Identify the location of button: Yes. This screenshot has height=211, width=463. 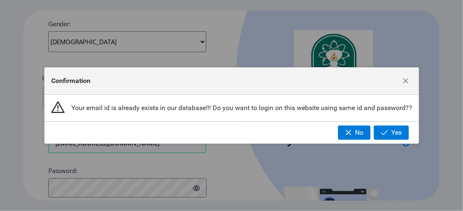
(392, 133).